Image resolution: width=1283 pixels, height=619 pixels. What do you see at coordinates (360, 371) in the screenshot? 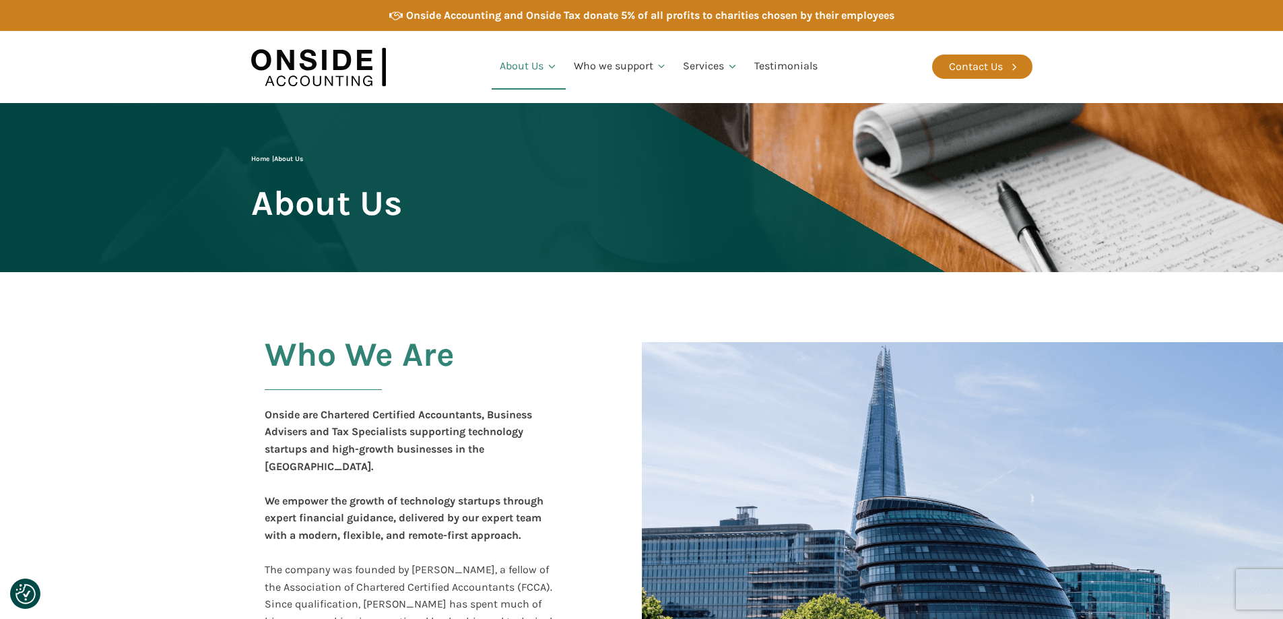
I see `h2: Who We Are` at bounding box center [360, 371].